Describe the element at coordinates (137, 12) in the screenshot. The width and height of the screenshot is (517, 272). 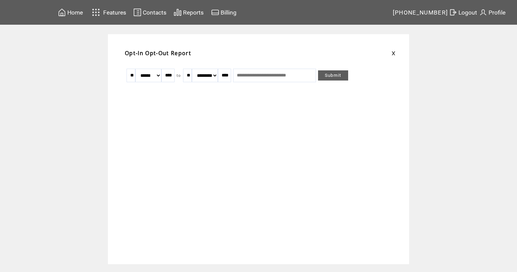
I see `img: contacts.svg` at that location.